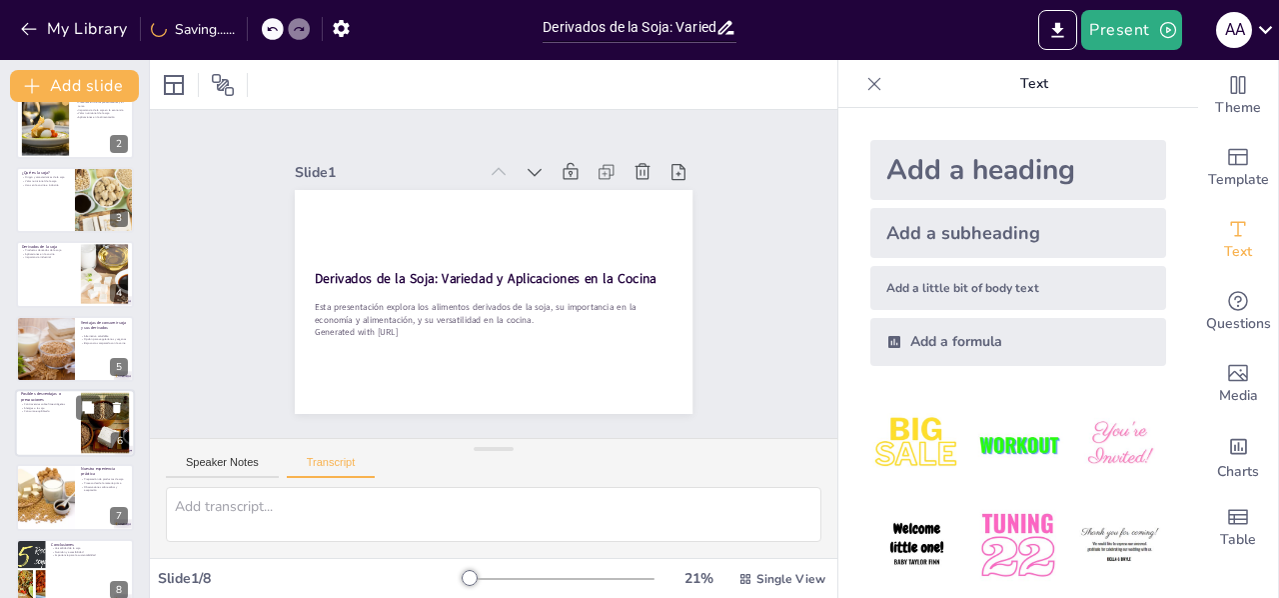 Image resolution: width=1279 pixels, height=598 pixels. I want to click on div: Slide 1 / 8, so click(310, 578).